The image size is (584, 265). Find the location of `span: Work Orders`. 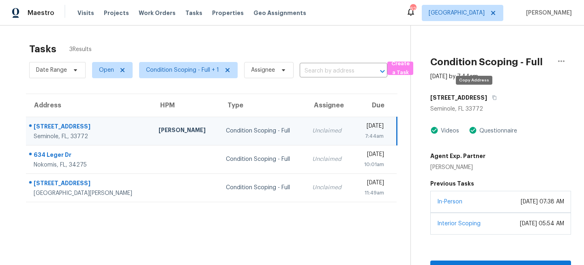

span: Work Orders is located at coordinates (157, 13).